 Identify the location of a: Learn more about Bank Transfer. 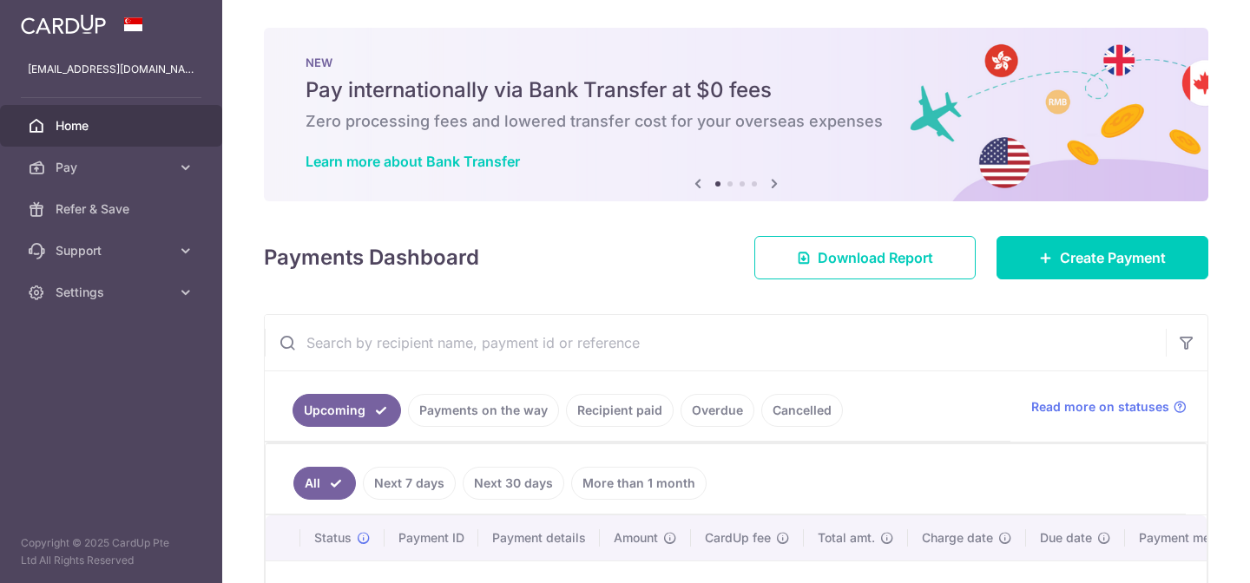
(412, 161).